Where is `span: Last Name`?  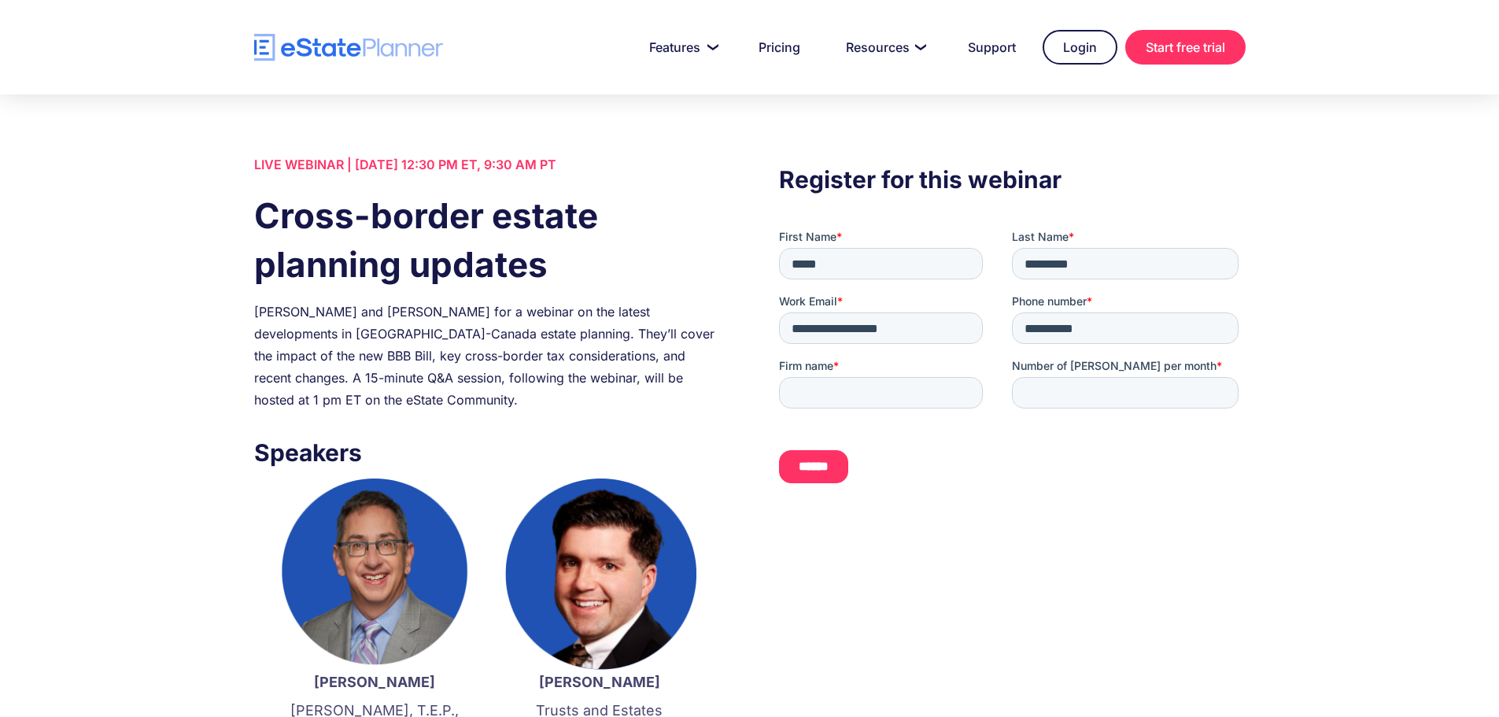 span: Last Name is located at coordinates (261, 7).